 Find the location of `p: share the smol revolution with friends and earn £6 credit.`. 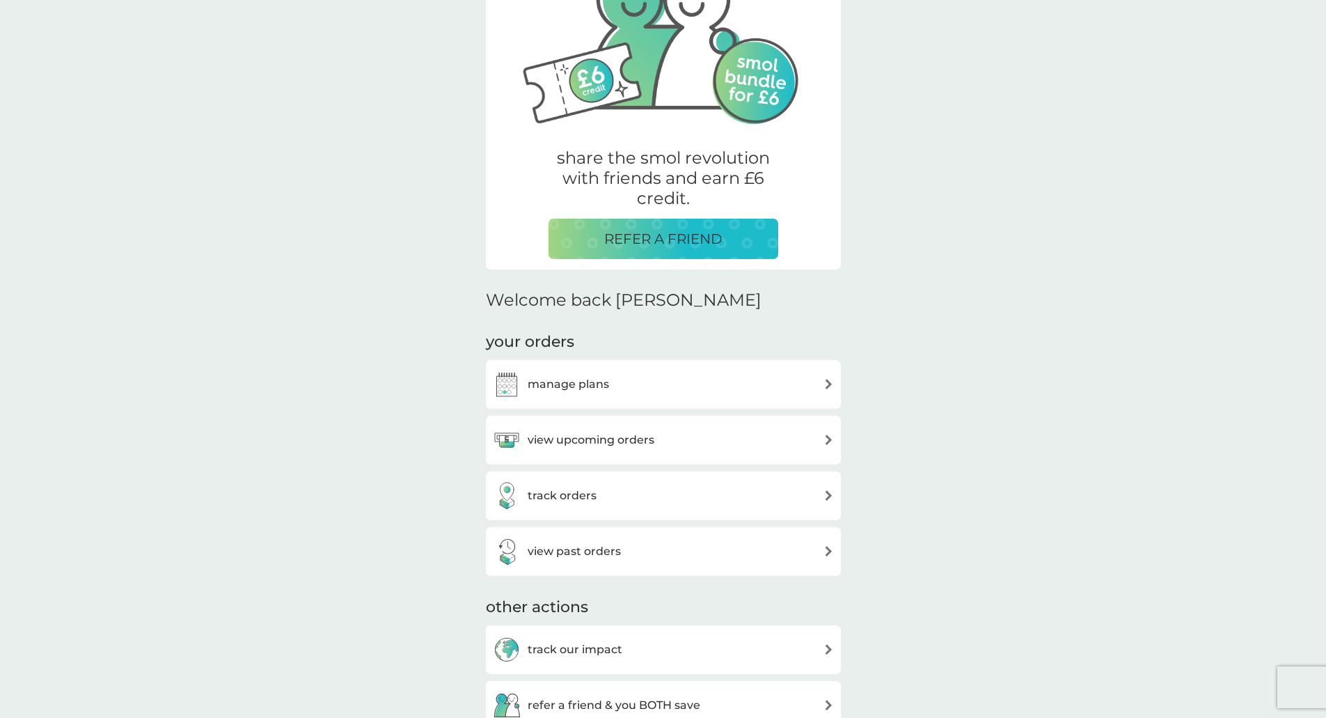

p: share the smol revolution with friends and earn £6 credit. is located at coordinates (664, 178).